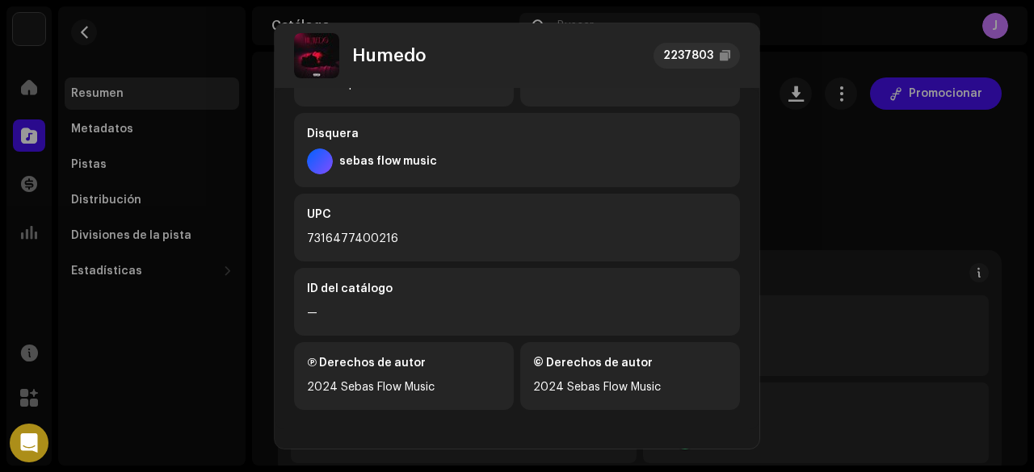  Describe the element at coordinates (404, 363) in the screenshot. I see `div: Ⓟ Derechos de autor` at that location.